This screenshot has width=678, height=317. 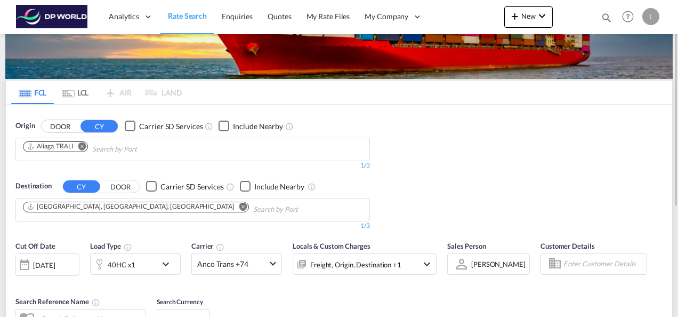 I want to click on span: Search Reference Name, so click(x=58, y=301).